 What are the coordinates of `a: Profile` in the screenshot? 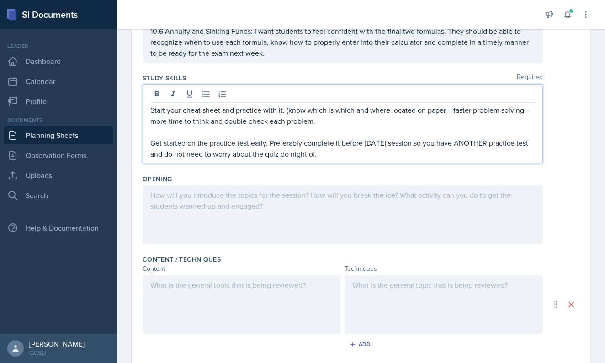 It's located at (58, 101).